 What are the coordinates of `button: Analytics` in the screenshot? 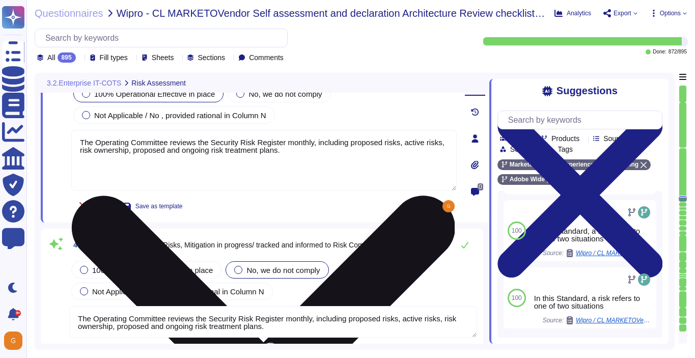 It's located at (573, 13).